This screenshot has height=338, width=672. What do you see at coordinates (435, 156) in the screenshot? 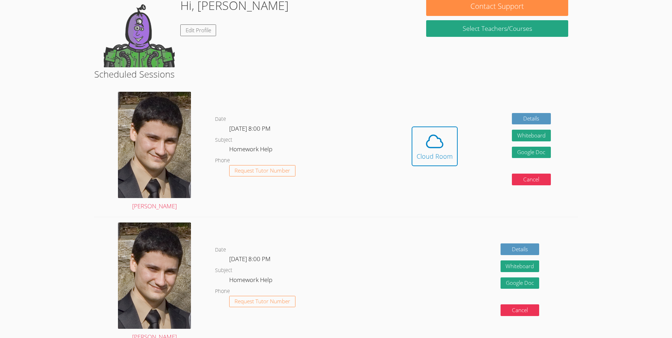
I see `div: Cloud Room` at bounding box center [435, 156].